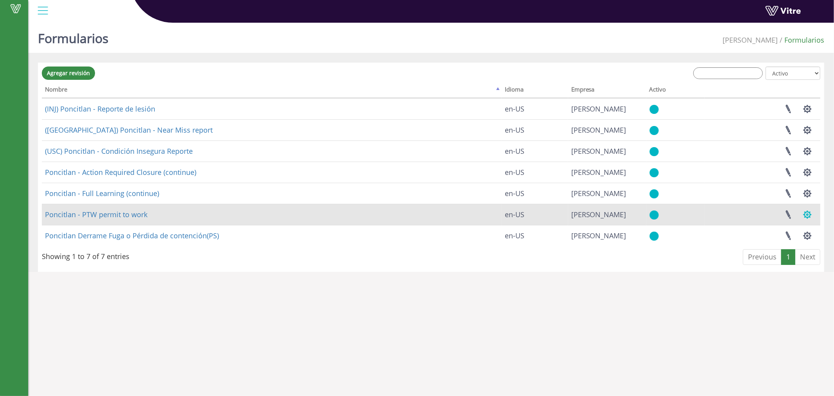 The width and height of the screenshot is (834, 396). Describe the element at coordinates (272, 91) in the screenshot. I see `th: Nombre: activate to sort column descending` at that location.